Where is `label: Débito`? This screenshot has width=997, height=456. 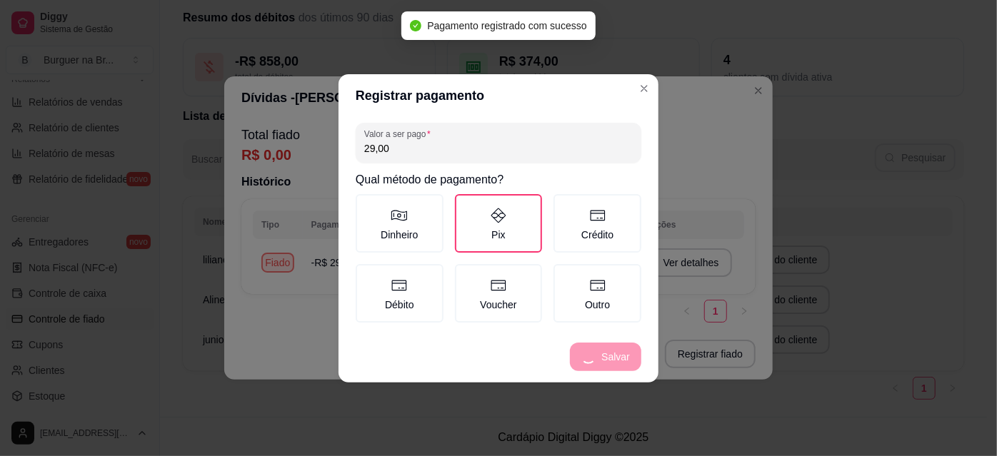 label: Débito is located at coordinates (399, 293).